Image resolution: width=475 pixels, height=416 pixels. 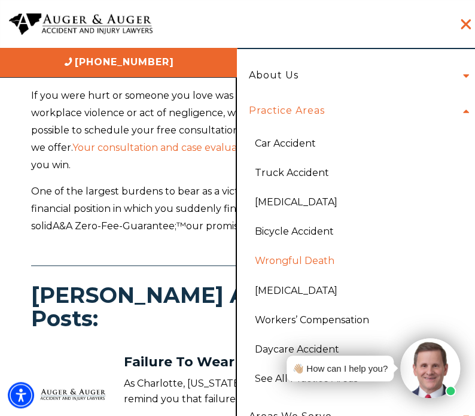 What do you see at coordinates (222, 208) in the screenshot?
I see `span: One of the largest burdens to bear as a victim of an accident or violent act is the financial pos...` at bounding box center [222, 208].